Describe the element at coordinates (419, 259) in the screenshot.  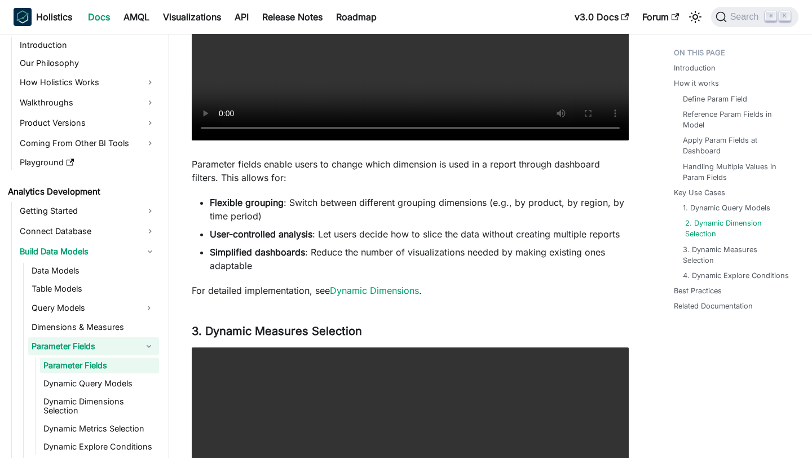
I see `li: : Reduce the number of visualizations needed by making existing ones adaptable` at that location.